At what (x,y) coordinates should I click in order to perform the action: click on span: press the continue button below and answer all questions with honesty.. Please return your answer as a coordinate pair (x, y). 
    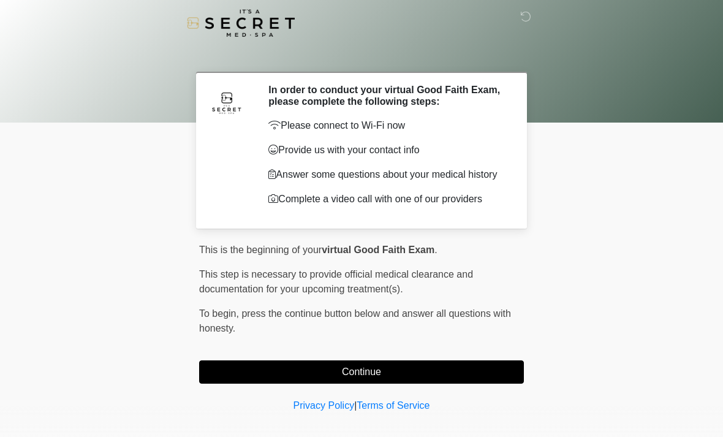
    Looking at the image, I should click on (355, 321).